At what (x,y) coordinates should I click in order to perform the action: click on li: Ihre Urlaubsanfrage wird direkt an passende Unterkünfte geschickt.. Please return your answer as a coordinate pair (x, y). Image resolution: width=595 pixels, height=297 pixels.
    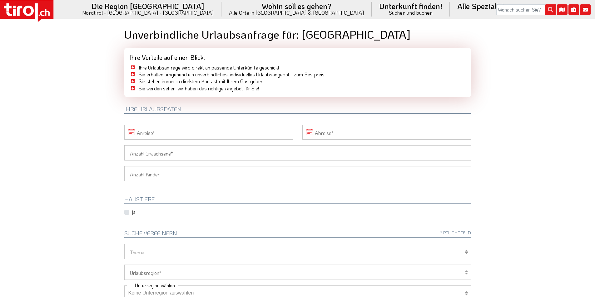
    Looking at the image, I should click on (297, 68).